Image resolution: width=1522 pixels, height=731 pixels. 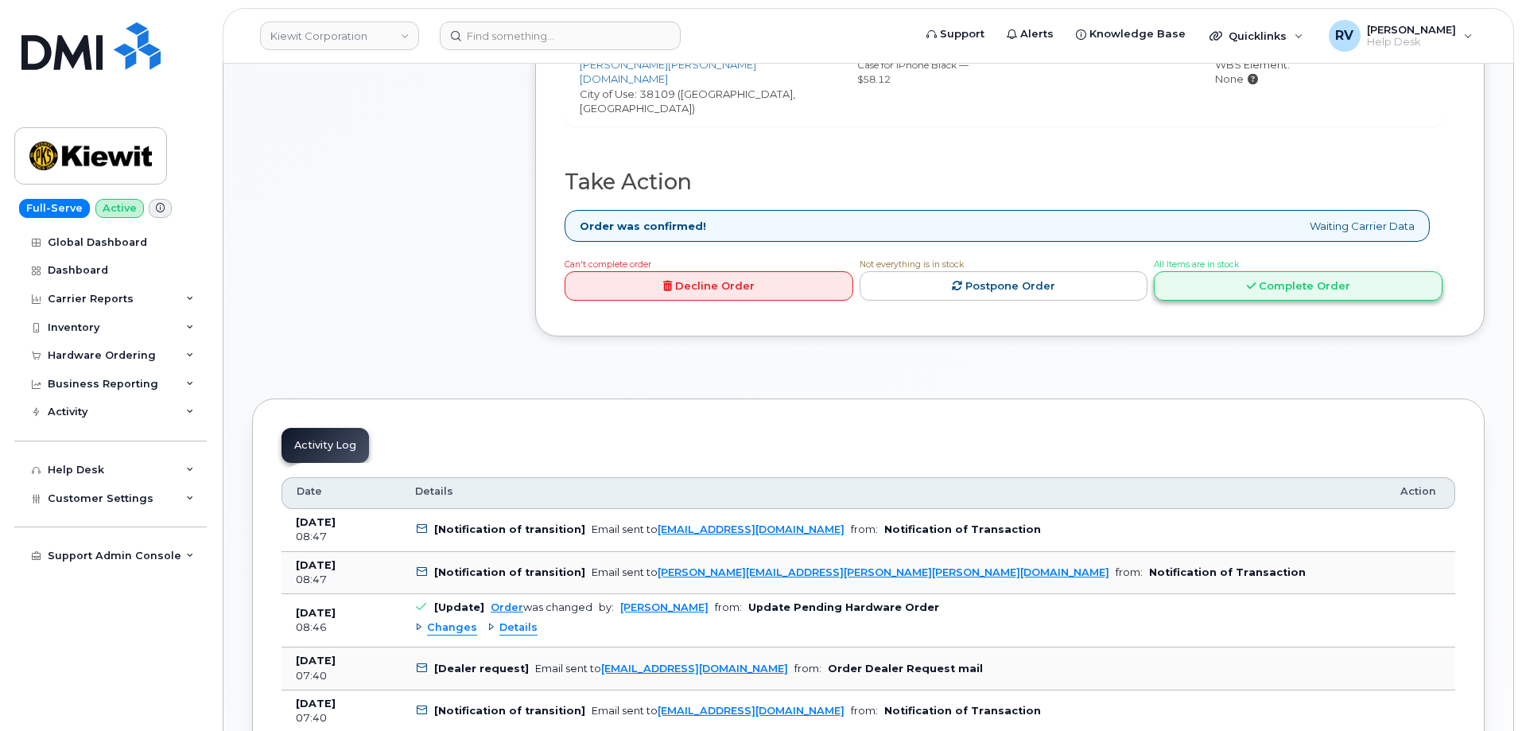 I want to click on div: WBS Element: None, so click(x=1255, y=72).